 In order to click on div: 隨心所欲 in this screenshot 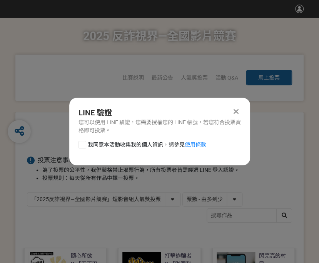, I will do `click(82, 256)`.